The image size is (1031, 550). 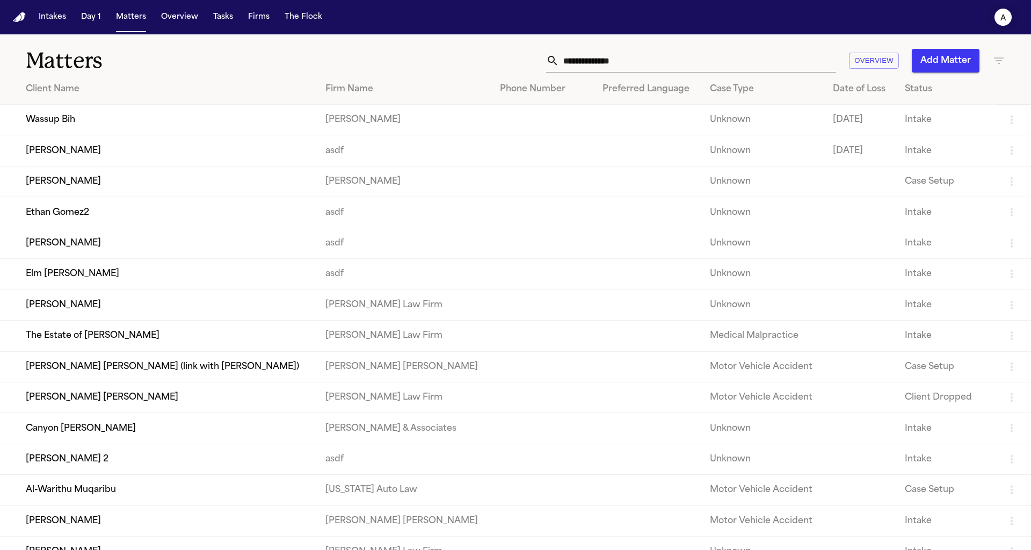 What do you see at coordinates (259, 17) in the screenshot?
I see `button: Firms` at bounding box center [259, 17].